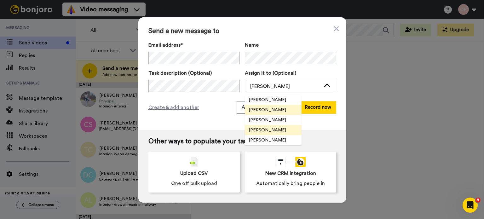 This screenshot has height=219, width=484. Describe the element at coordinates (194, 73) in the screenshot. I see `label: Task description (Optional)` at that location.